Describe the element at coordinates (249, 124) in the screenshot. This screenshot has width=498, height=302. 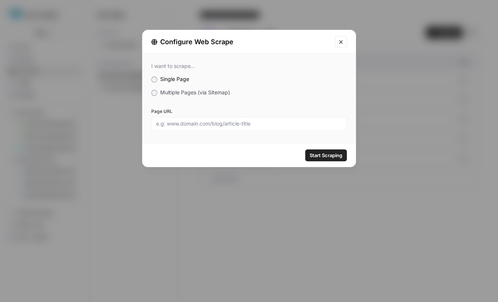
I see `input: e.g: www.domain.com/blog/article-title` at that location.